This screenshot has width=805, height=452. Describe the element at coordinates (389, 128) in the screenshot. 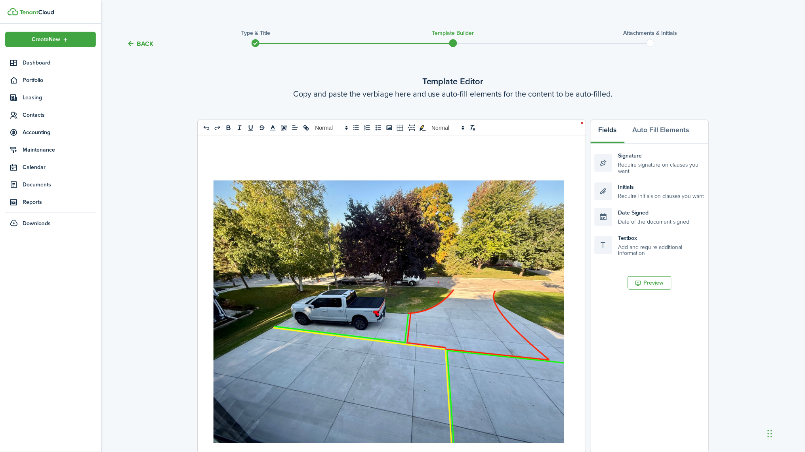

I see `button: image` at that location.